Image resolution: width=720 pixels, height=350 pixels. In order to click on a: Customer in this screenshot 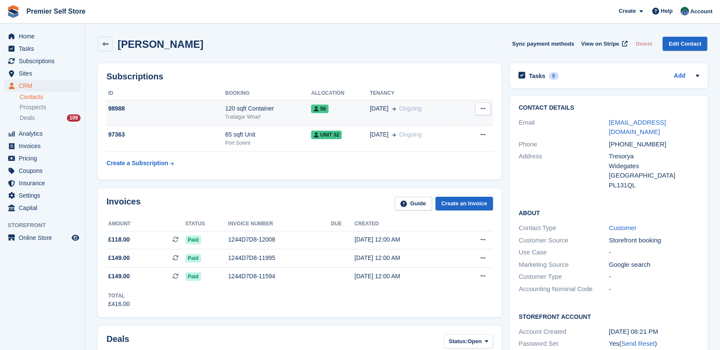, I will do `click(623, 227)`.